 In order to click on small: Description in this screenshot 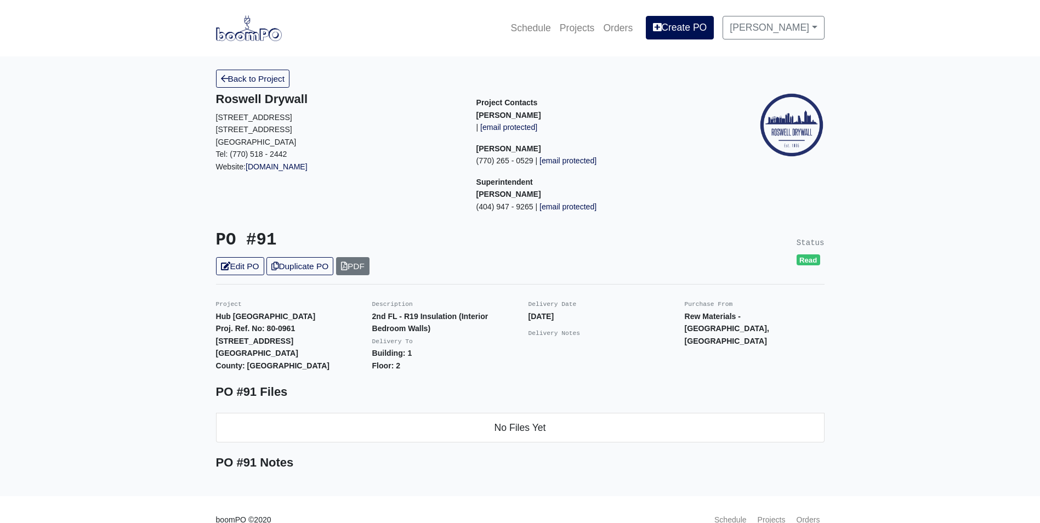, I will do `click(393, 304)`.